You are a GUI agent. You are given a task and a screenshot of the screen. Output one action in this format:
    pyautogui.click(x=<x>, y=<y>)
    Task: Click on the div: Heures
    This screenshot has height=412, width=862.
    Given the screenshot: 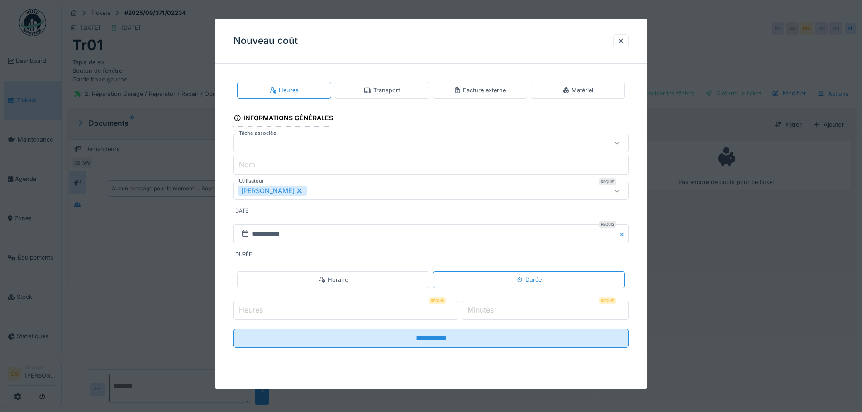 What is the action you would take?
    pyautogui.click(x=284, y=90)
    